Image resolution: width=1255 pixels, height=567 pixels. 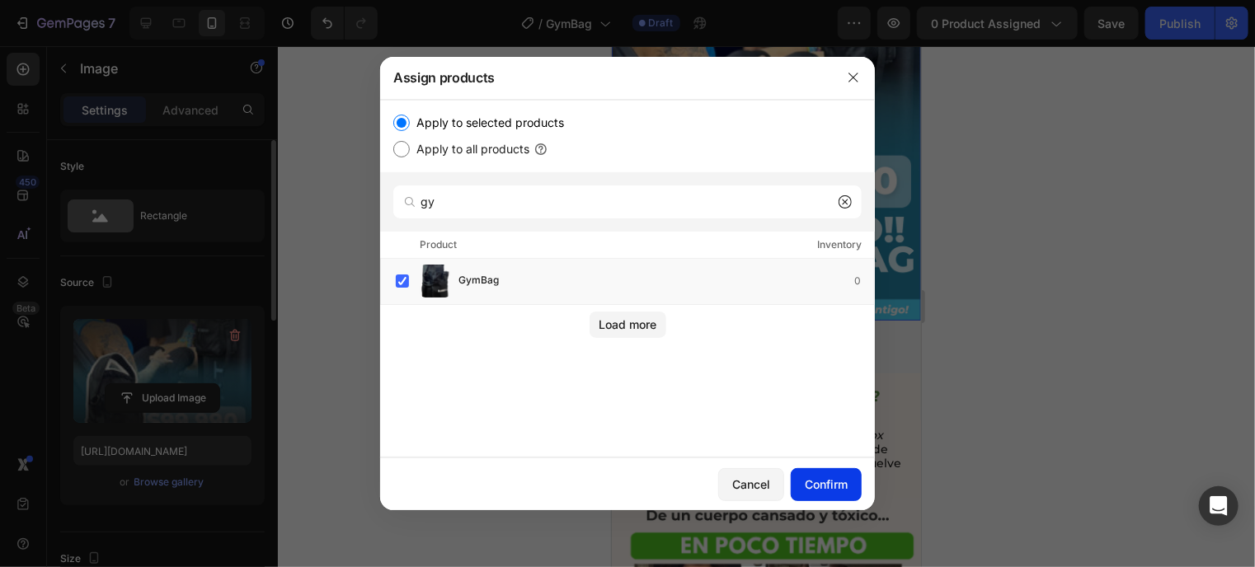 What do you see at coordinates (112, 301) in the screenshot?
I see `button: Releasit COD Form & Upsells` at bounding box center [112, 301].